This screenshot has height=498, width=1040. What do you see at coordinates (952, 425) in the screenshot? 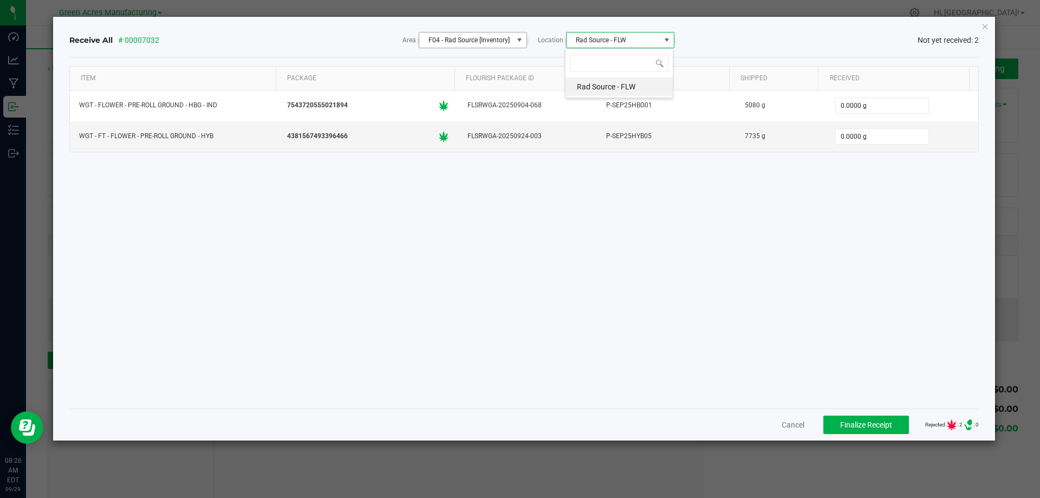
I see `span: Number of Cannabis barcodes either fully or partially rejected` at bounding box center [952, 425].